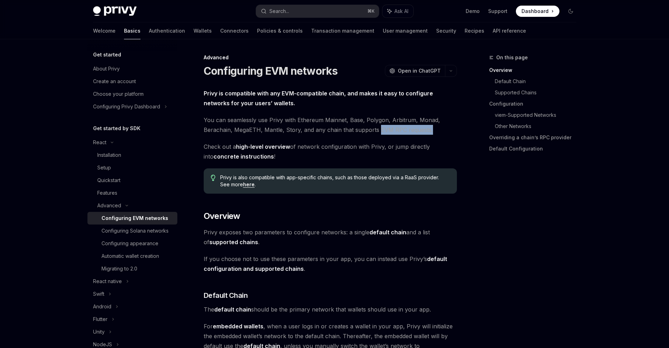 The height and width of the screenshot is (348, 669). What do you see at coordinates (104, 31) in the screenshot?
I see `a: Welcome` at bounding box center [104, 31].